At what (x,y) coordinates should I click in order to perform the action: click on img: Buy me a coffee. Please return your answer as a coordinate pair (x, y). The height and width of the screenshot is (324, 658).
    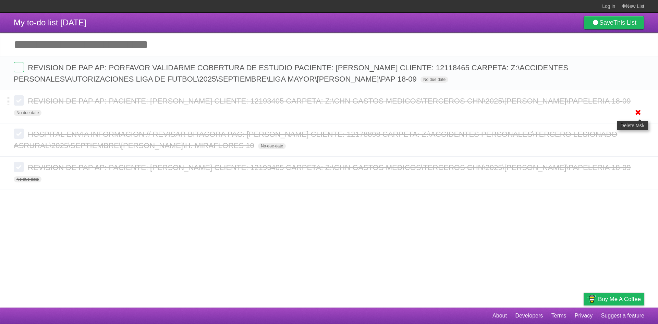
    Looking at the image, I should click on (591, 299).